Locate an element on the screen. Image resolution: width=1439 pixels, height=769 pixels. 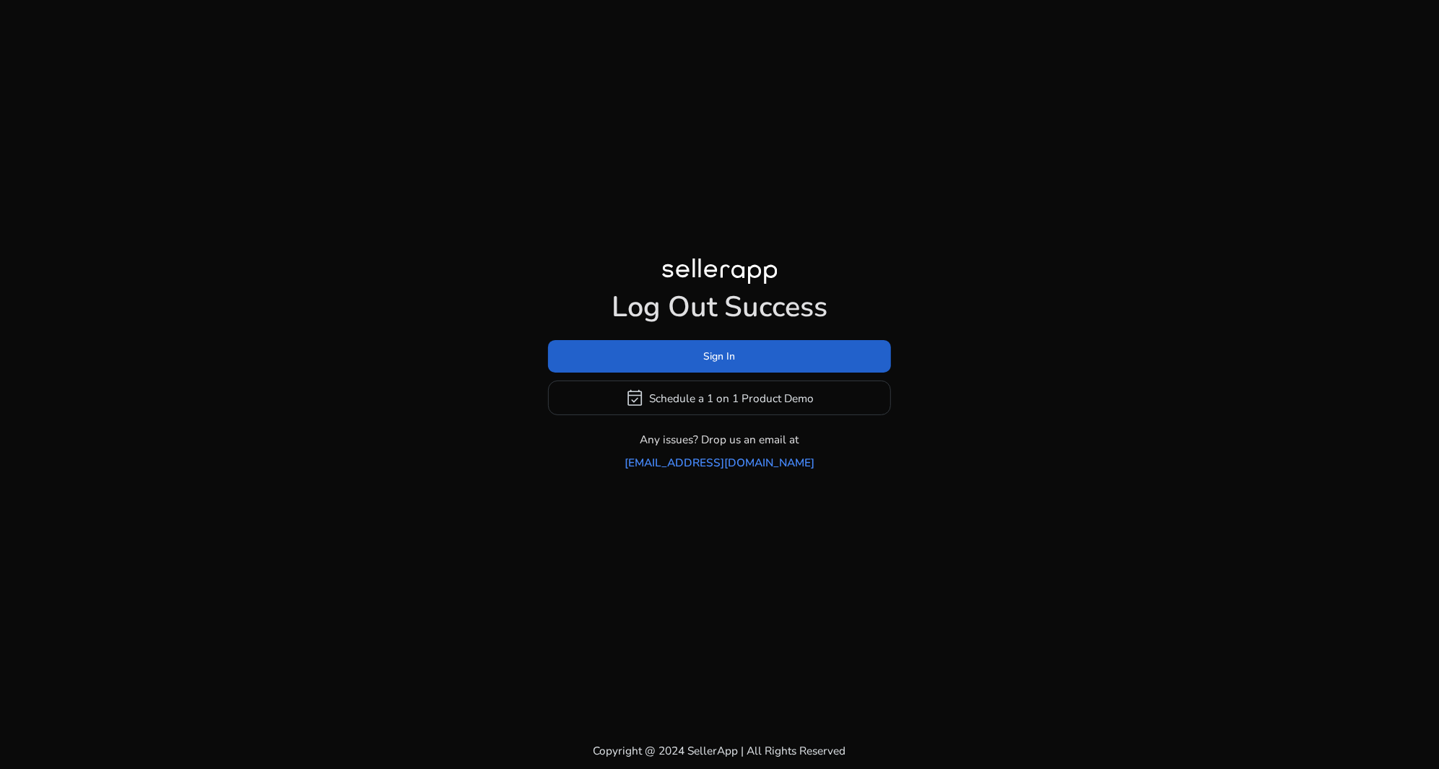
button: event_availableSchedule a 1 on 1 Product Demo is located at coordinates (719, 398).